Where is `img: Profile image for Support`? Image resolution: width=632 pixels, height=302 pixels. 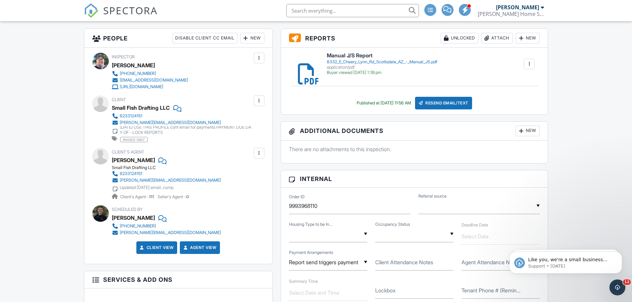
img: Profile image for Support is located at coordinates (20, 25).